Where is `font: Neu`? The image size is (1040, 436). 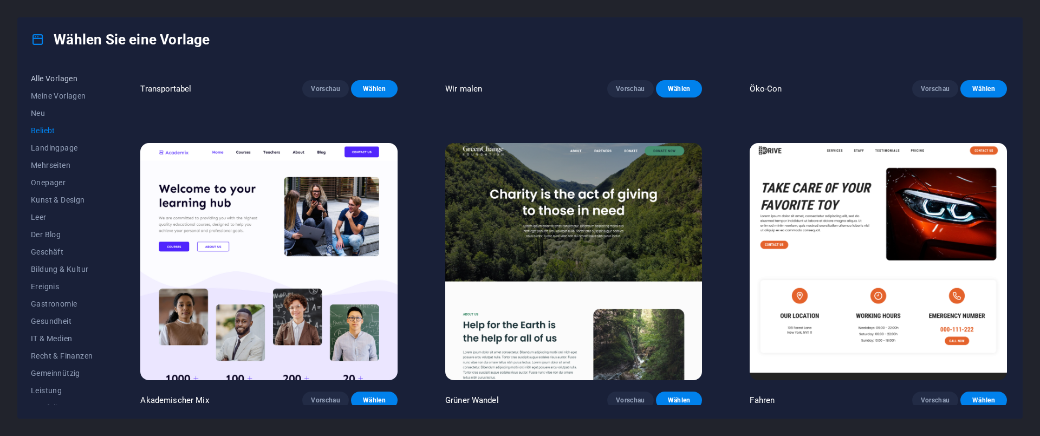 font: Neu is located at coordinates (38, 113).